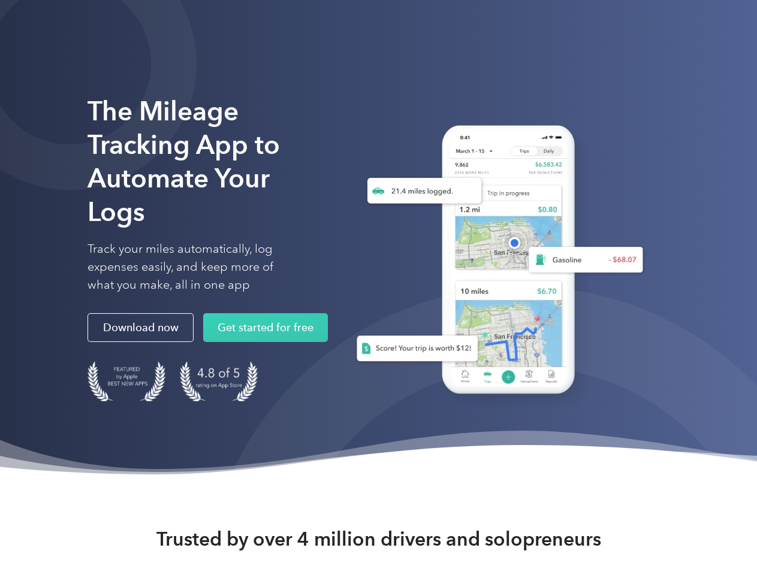 This screenshot has width=757, height=575. Describe the element at coordinates (379, 539) in the screenshot. I see `strong: Trusted by over 4 million drivers and solopreneurs` at that location.